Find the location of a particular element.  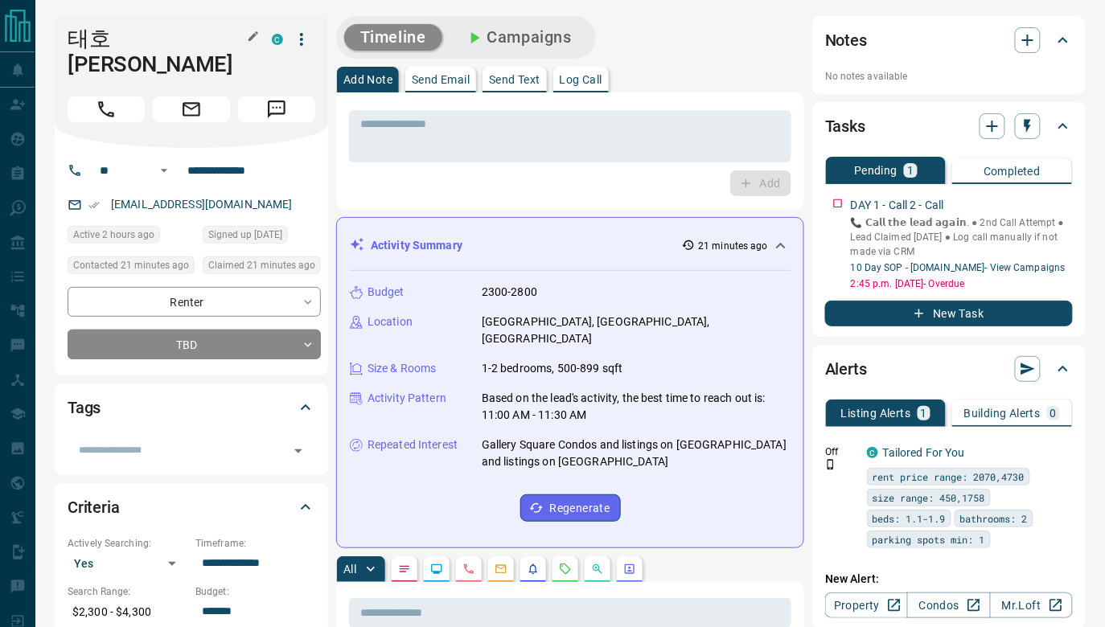

span: size range: 450,1758 is located at coordinates (929, 498).